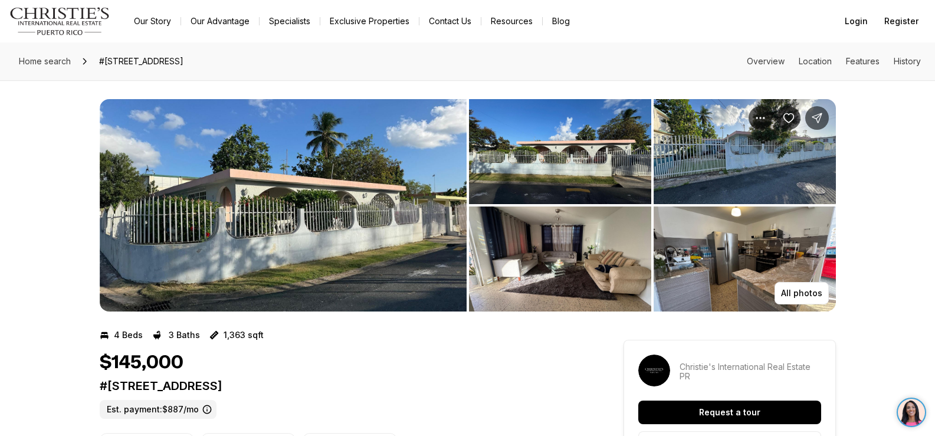 The image size is (935, 436). What do you see at coordinates (561, 21) in the screenshot?
I see `a: Blog` at bounding box center [561, 21].